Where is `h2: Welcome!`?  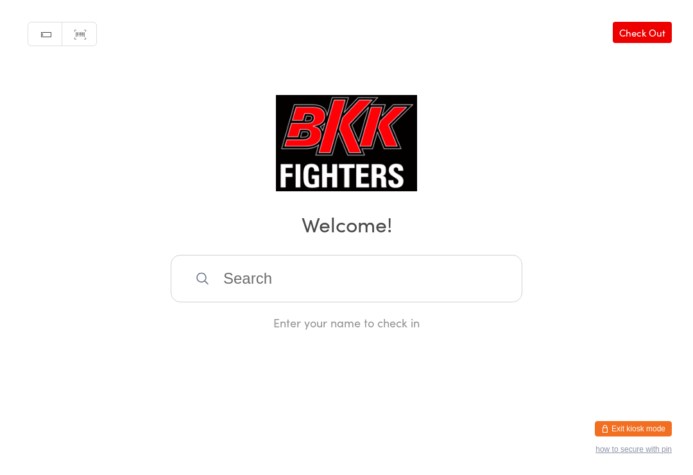
h2: Welcome! is located at coordinates (347, 223).